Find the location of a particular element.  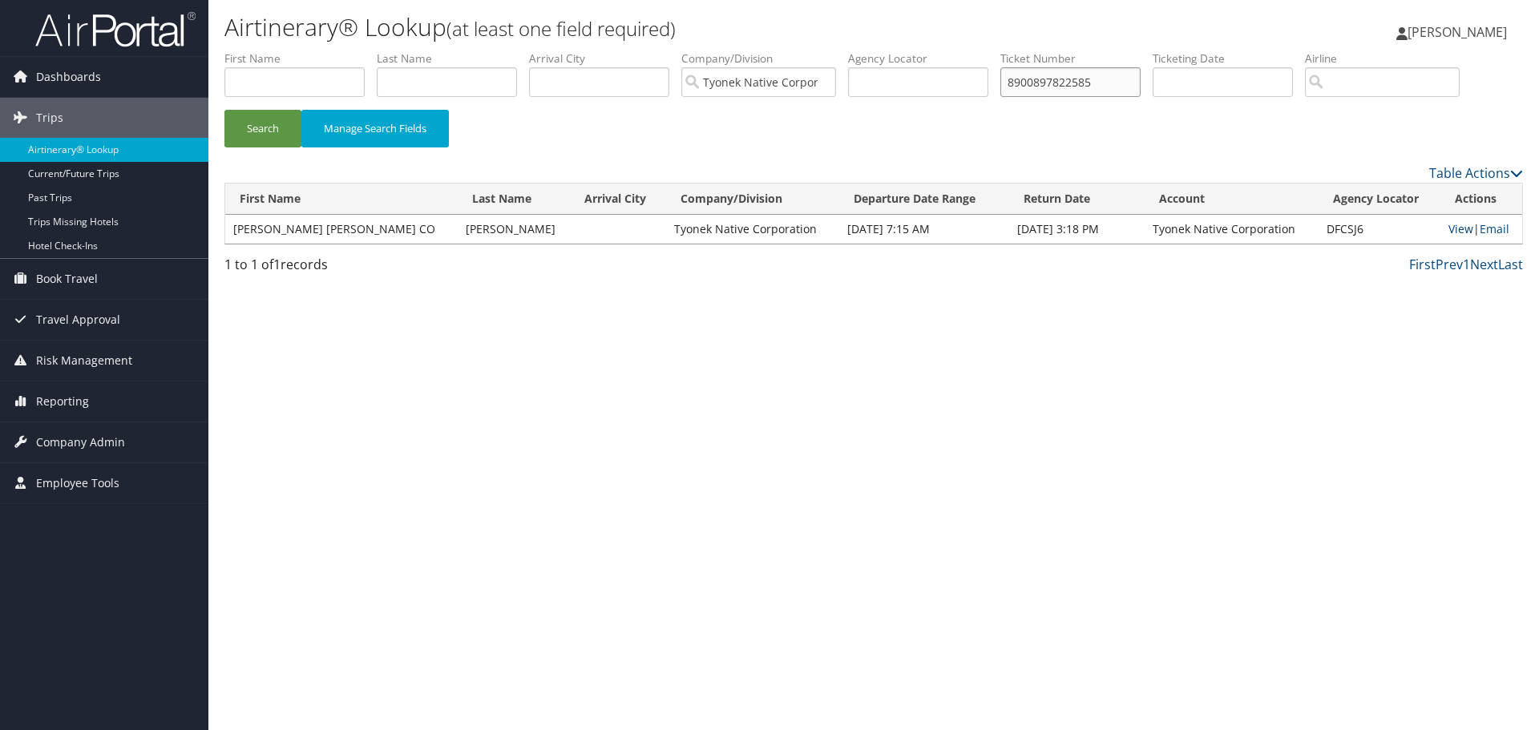

th: First Name: activate to sort column ascending is located at coordinates (341, 199).